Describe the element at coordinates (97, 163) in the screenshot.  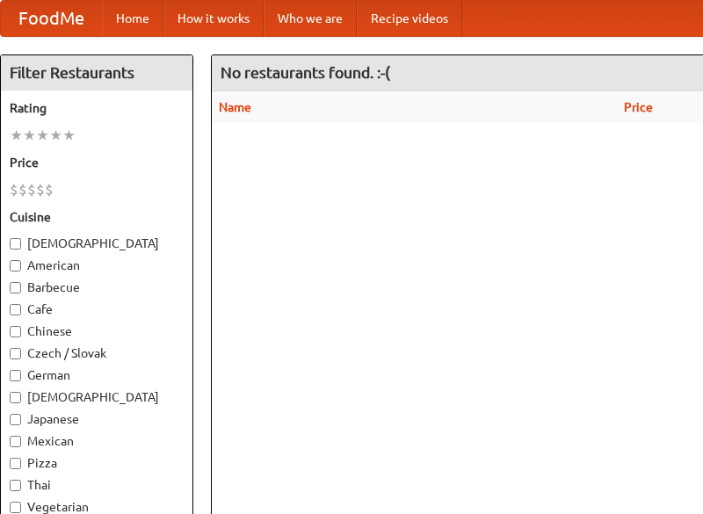
I see `h5: Price` at that location.